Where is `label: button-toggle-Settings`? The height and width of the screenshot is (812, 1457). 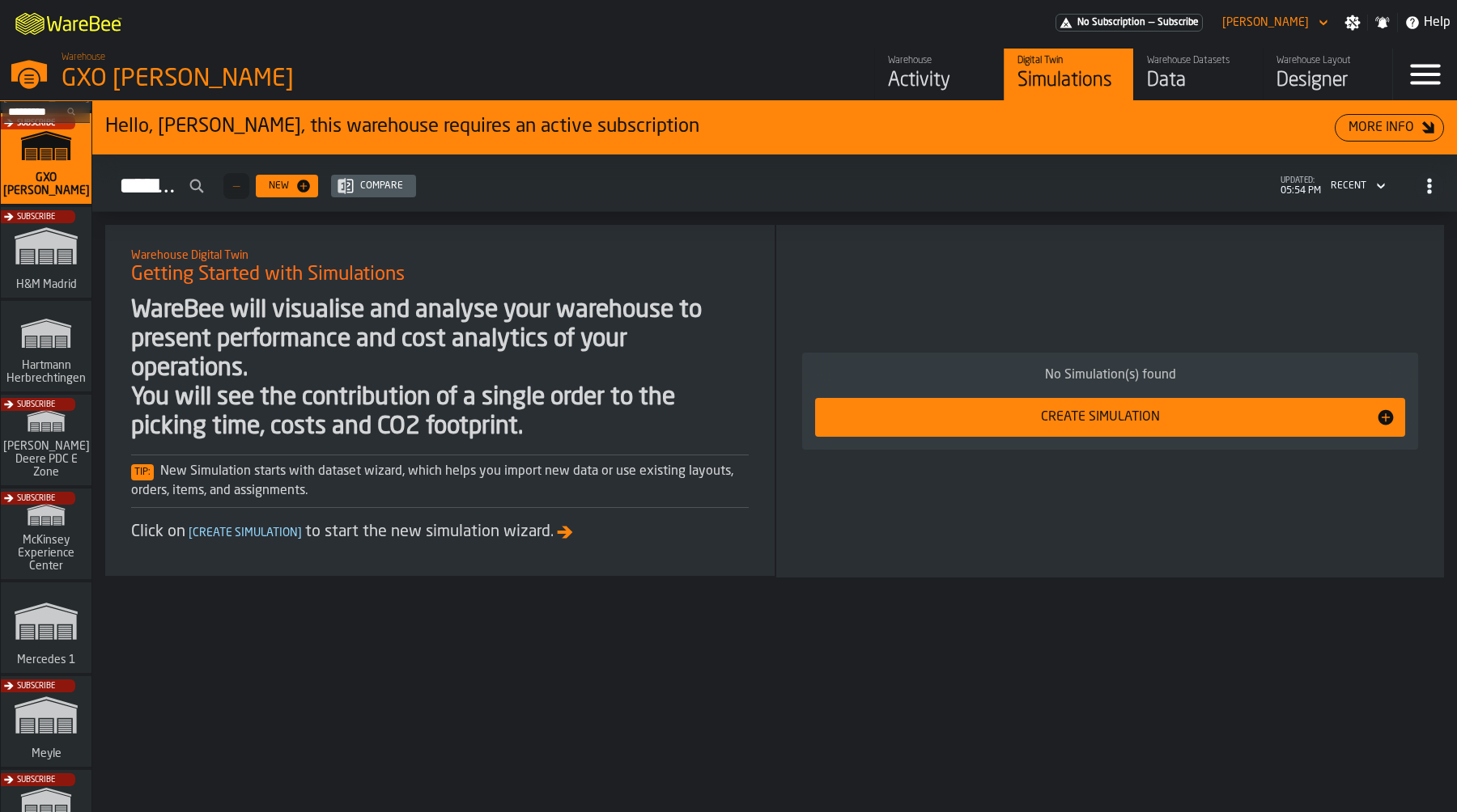 label: button-toggle-Settings is located at coordinates (1353, 22).